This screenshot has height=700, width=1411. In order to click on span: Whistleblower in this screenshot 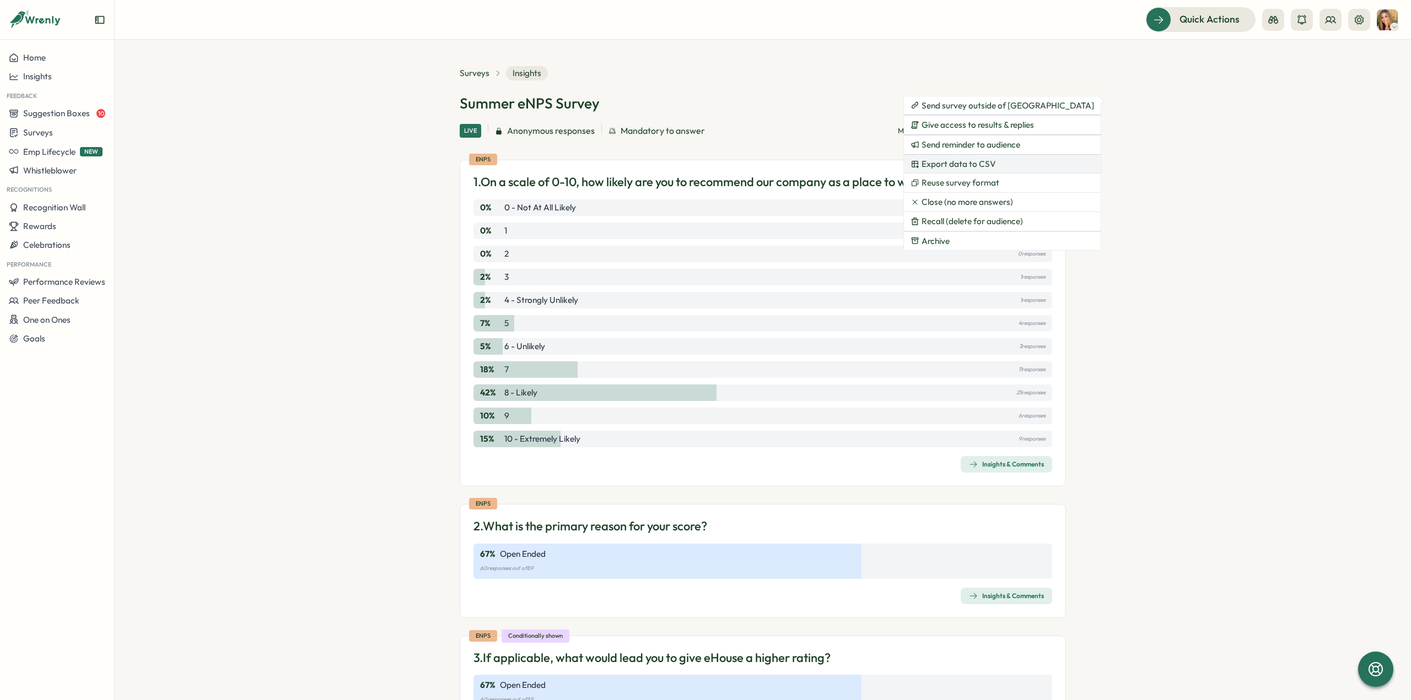, I will do `click(50, 170)`.